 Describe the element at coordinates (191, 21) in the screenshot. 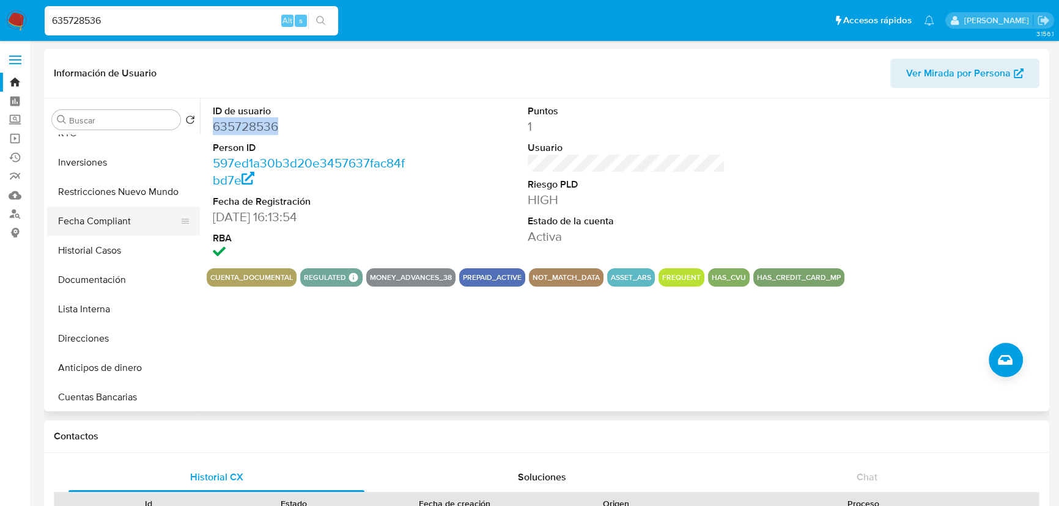

I see `input: Buscar usuario o caso...` at that location.